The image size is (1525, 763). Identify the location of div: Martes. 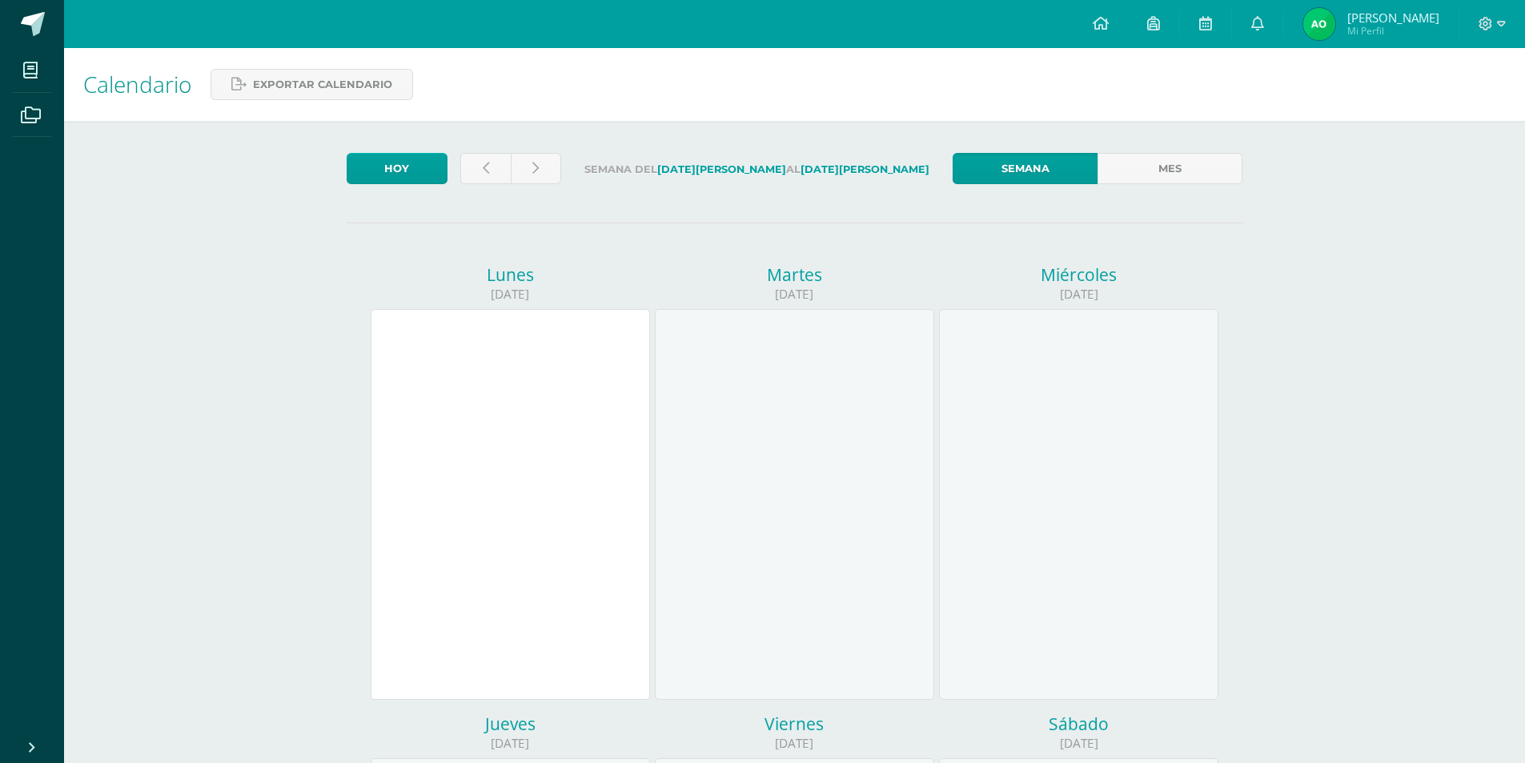
(794, 275).